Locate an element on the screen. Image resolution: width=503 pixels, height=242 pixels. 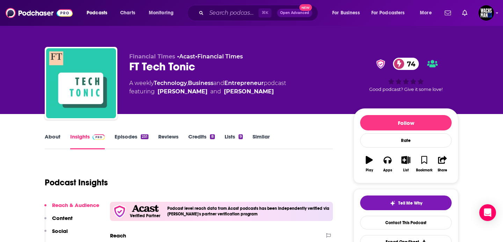
a: Podchaser - Follow, Share and Rate Podcasts is located at coordinates (39, 13).